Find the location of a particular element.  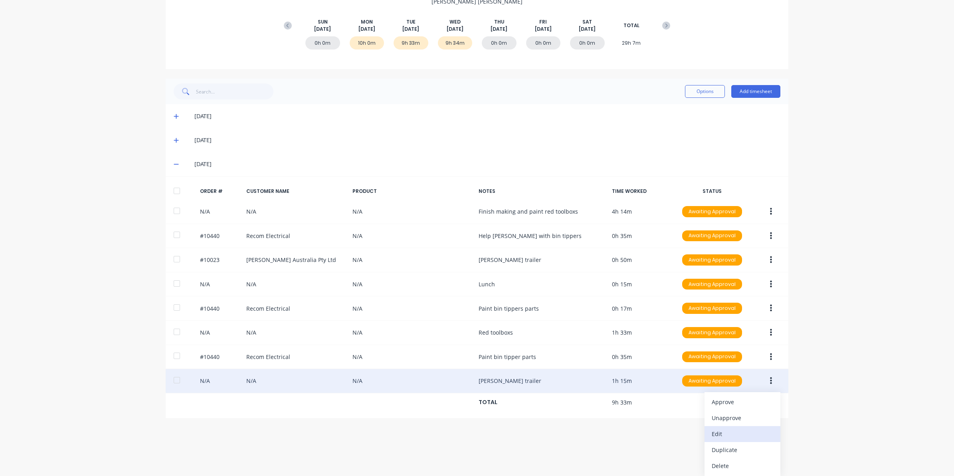

div: Edit is located at coordinates (743, 434).